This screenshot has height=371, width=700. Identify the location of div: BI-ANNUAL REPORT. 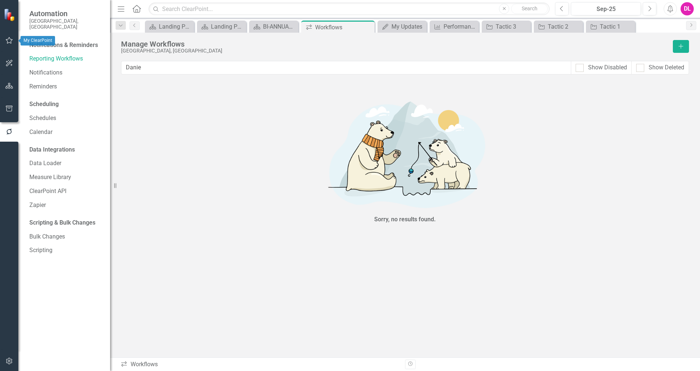
(280, 26).